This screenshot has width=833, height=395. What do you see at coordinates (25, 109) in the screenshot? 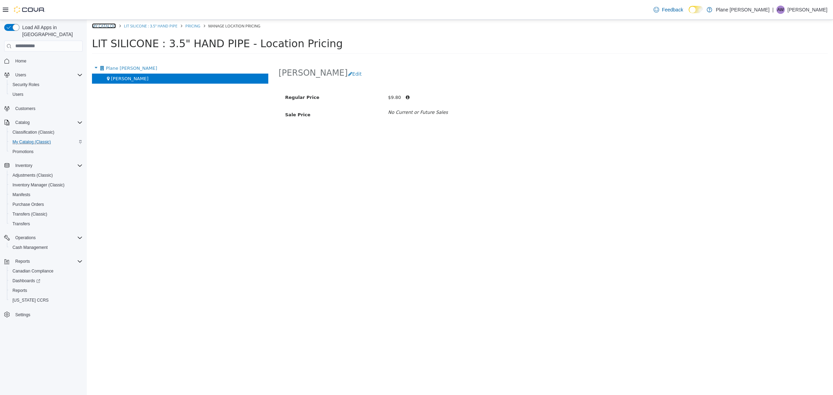
I see `span: Customers` at bounding box center [25, 109].